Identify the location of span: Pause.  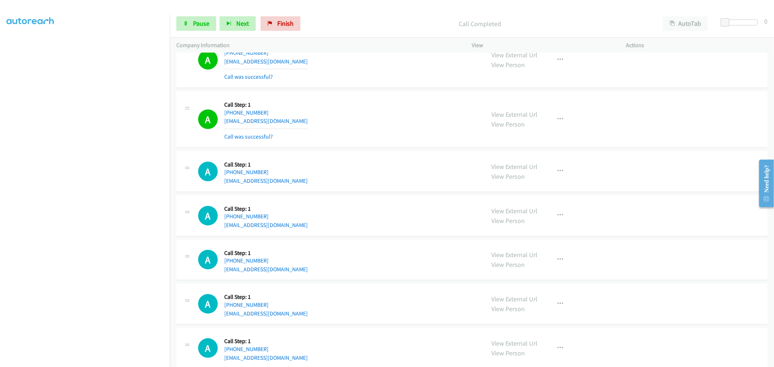
(201, 23).